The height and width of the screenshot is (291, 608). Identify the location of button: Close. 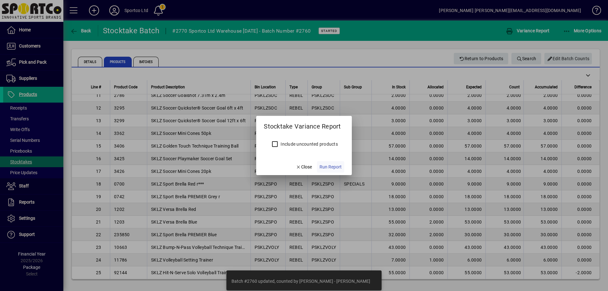
(304, 167).